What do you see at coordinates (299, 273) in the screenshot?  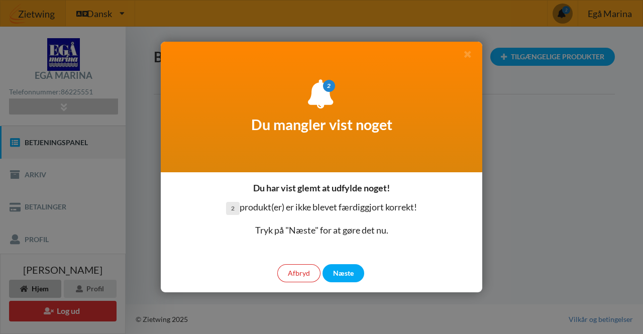 I see `div: Afbryd` at bounding box center [299, 273].